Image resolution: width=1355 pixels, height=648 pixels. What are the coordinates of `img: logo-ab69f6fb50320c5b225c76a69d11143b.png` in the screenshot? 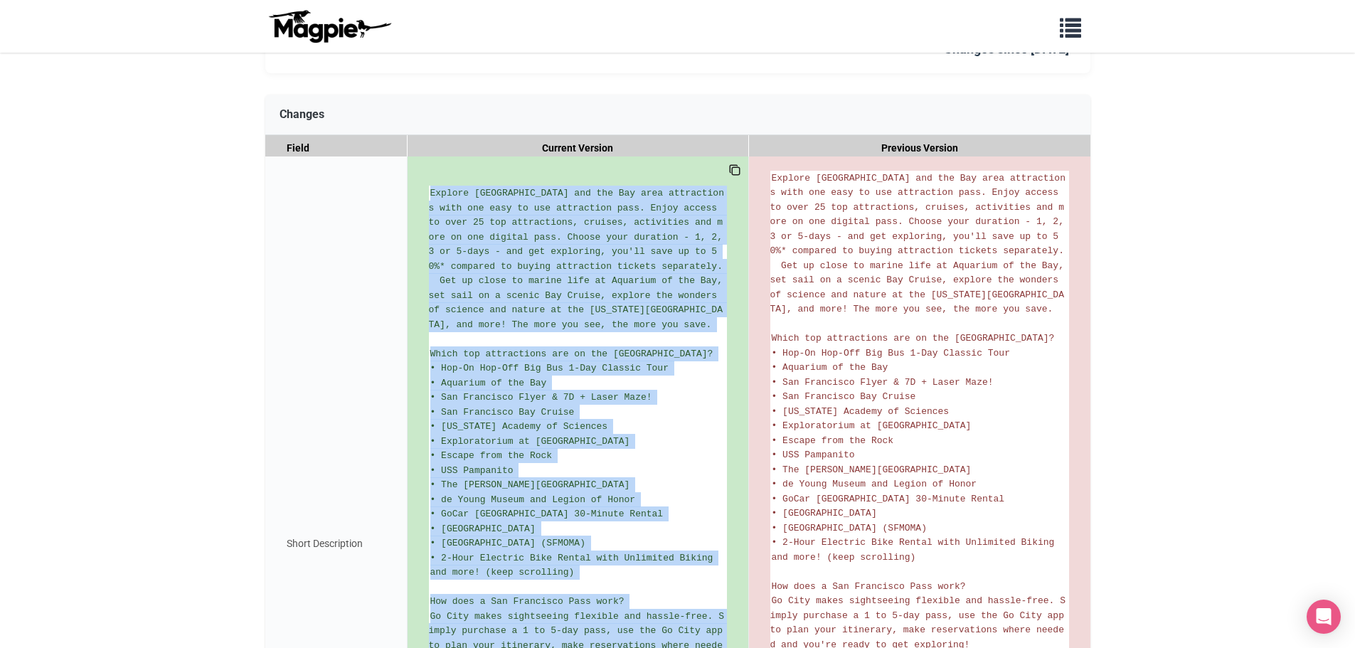 It's located at (329, 26).